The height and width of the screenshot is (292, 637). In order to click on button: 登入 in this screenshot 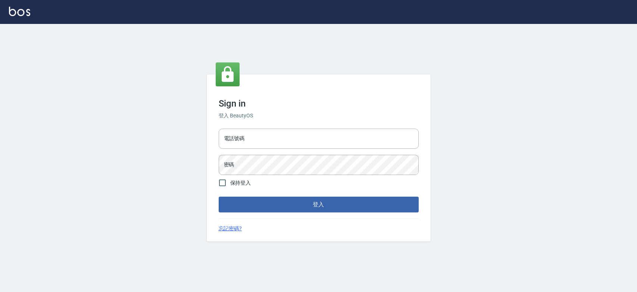, I will do `click(319, 204)`.